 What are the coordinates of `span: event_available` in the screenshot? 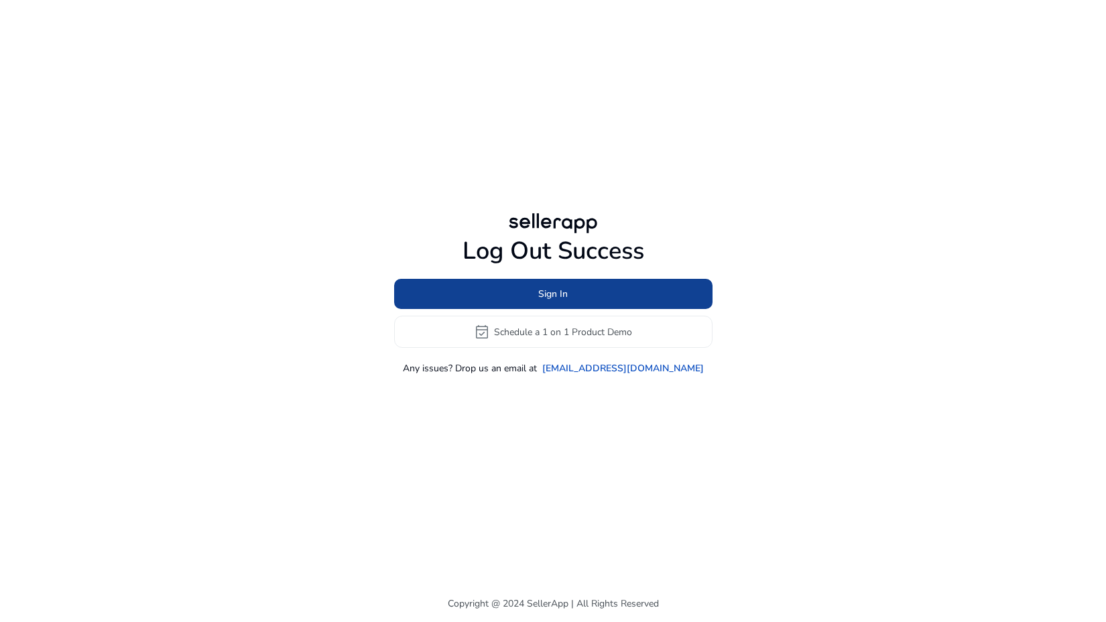 It's located at (482, 332).